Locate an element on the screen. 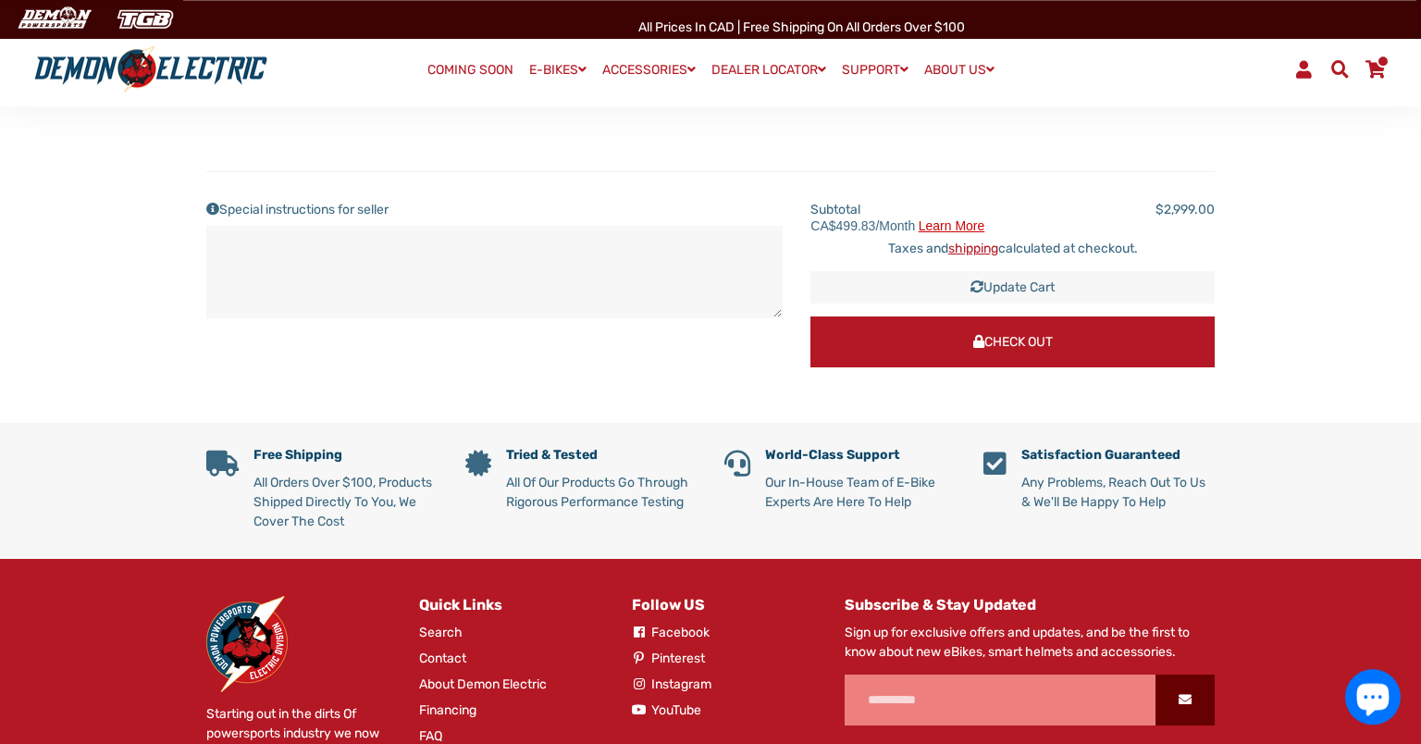 This screenshot has height=744, width=1421. h5: Free Shipping is located at coordinates (345, 455).